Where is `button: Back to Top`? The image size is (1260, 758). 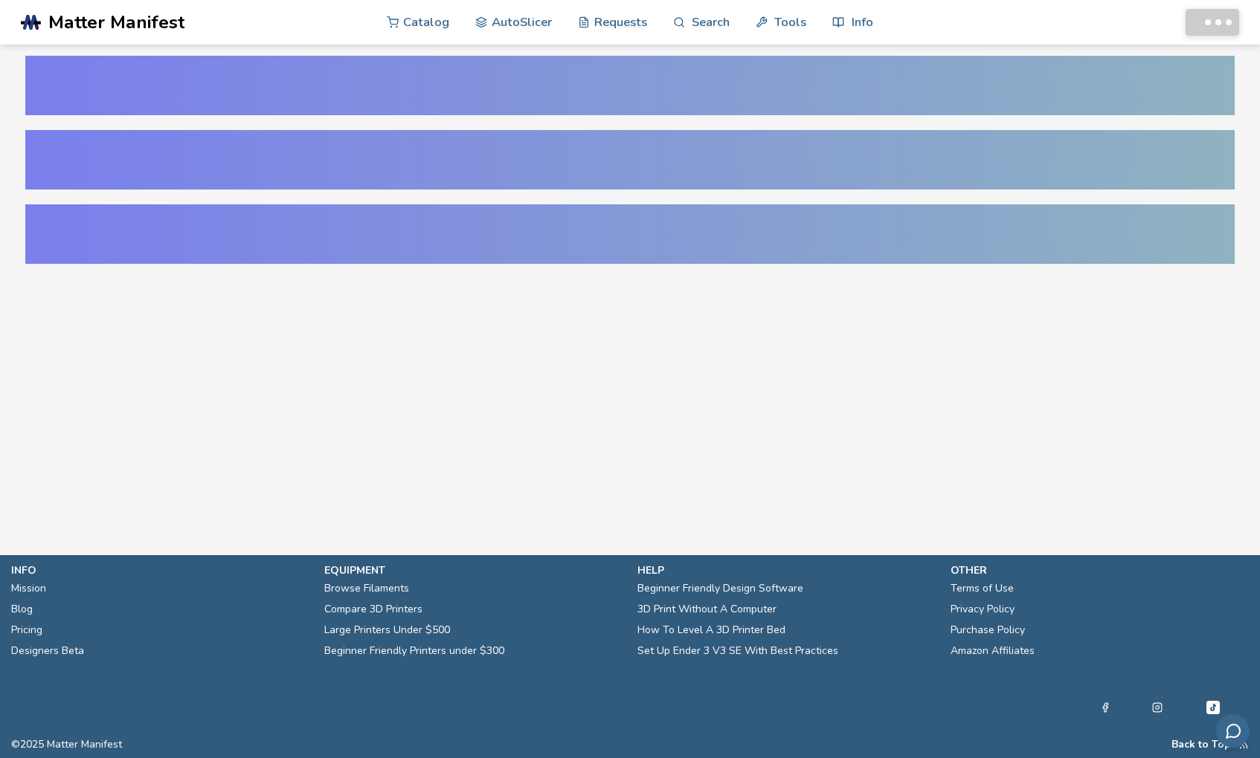 button: Back to Top is located at coordinates (1201, 745).